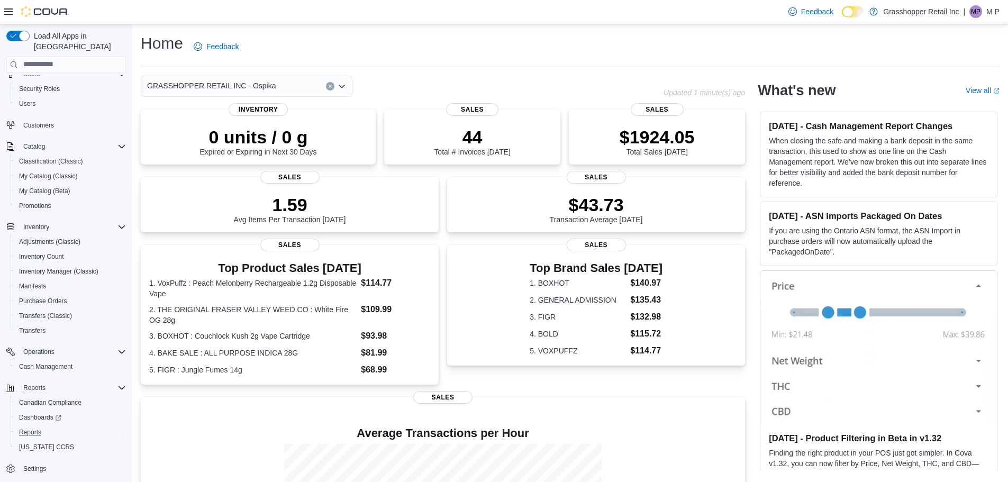 This screenshot has width=1008, height=482. I want to click on button: Users, so click(70, 104).